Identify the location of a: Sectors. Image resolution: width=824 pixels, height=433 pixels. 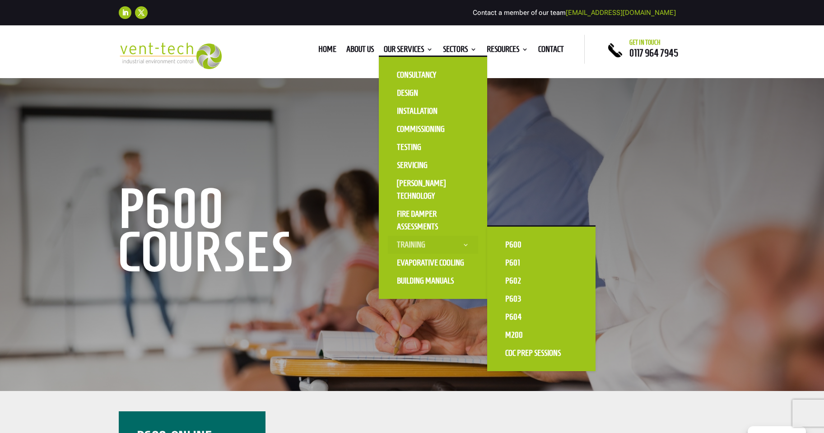
(460, 51).